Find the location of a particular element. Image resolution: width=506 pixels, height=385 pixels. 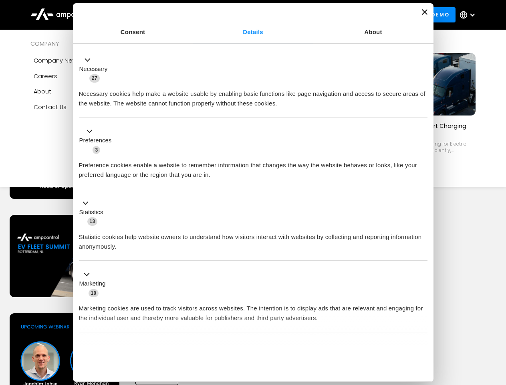

button: Necessary (27) is located at coordinates (96, 69).